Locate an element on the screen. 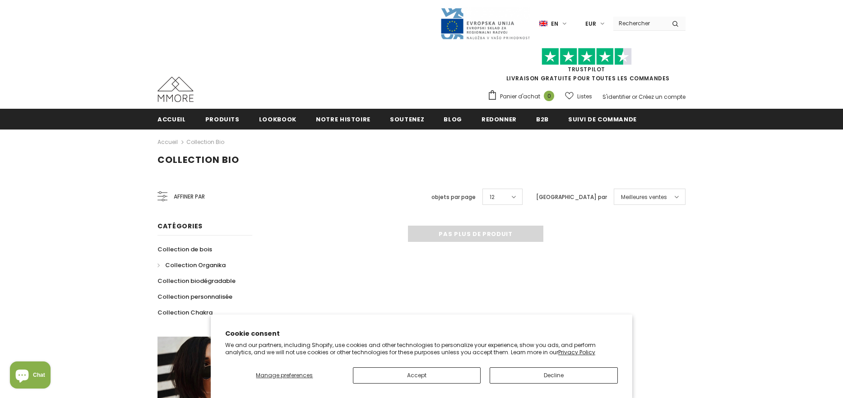  a: Blog is located at coordinates (453, 119).